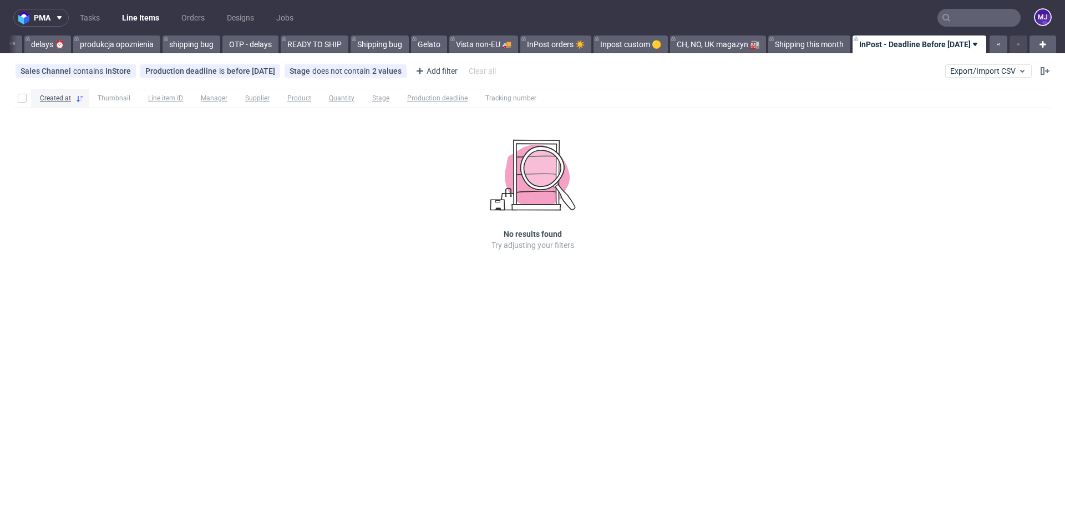 This screenshot has width=1065, height=518. Describe the element at coordinates (89, 71) in the screenshot. I see `span: contains` at that location.